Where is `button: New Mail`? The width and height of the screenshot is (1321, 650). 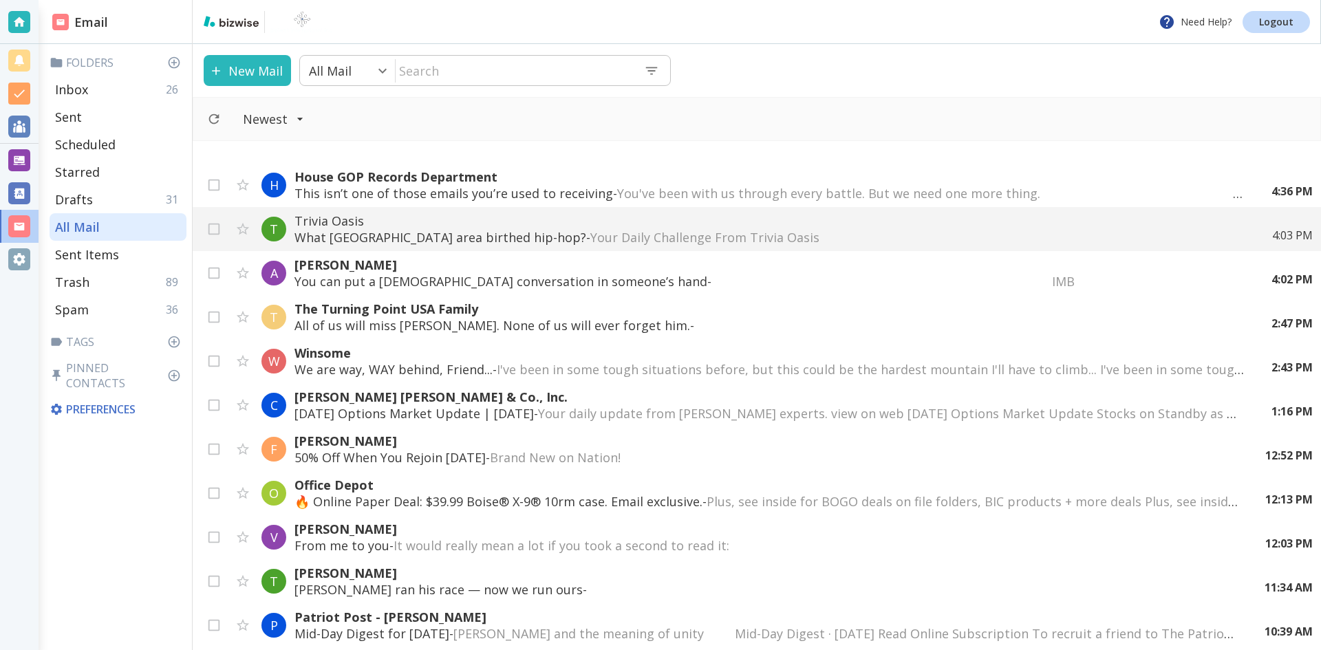 button: New Mail is located at coordinates (247, 70).